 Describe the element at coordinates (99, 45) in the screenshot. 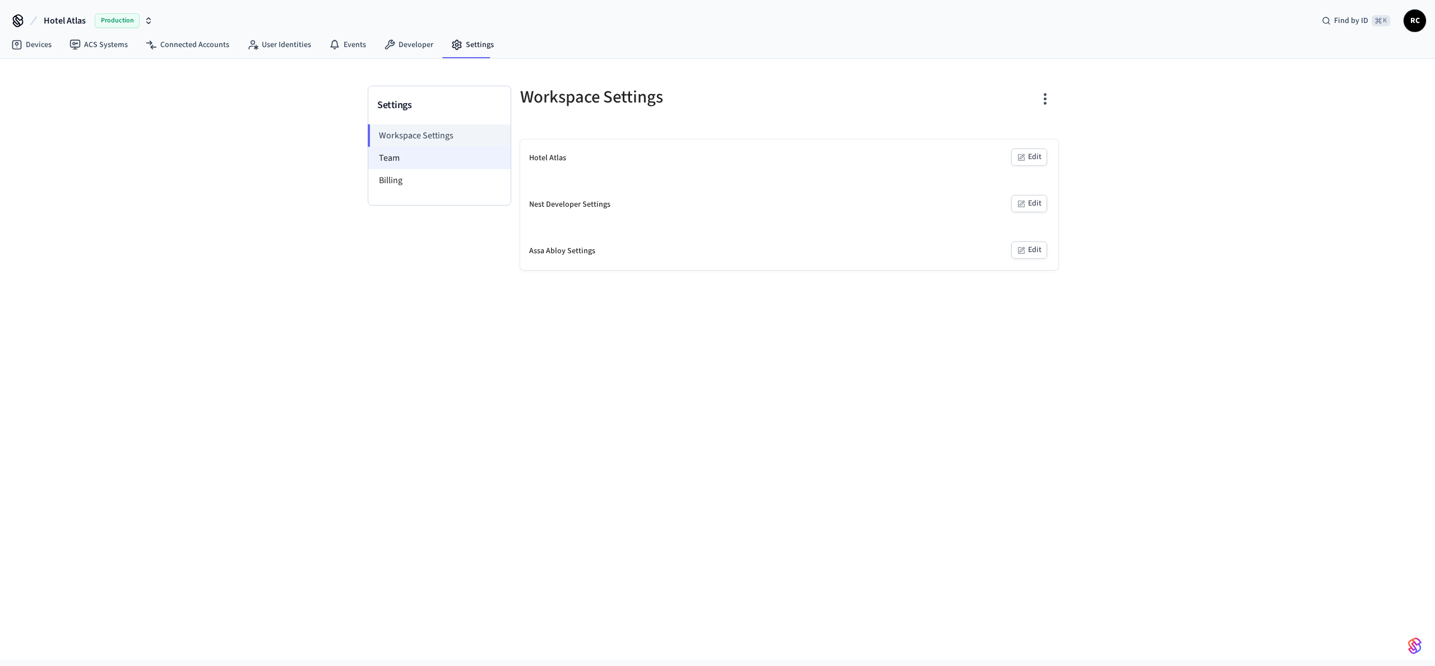

I see `a: ACS Systems` at that location.